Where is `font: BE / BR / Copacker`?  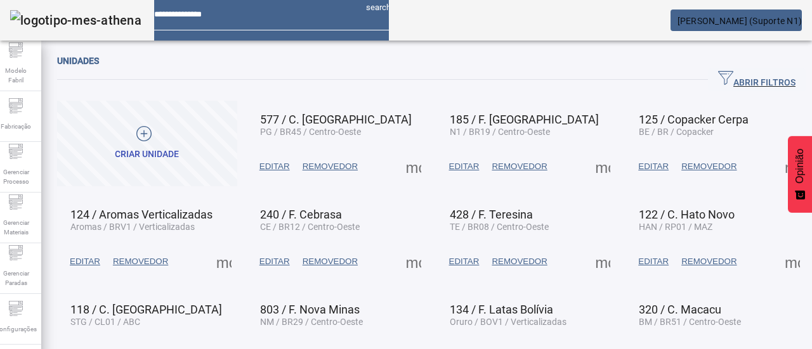 font: BE / BR / Copacker is located at coordinates (676, 132).